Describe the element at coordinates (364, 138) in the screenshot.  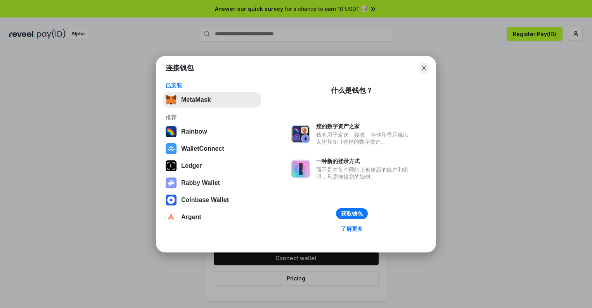
I see `div: 钱包用于发送、接收、存储和显示像以太坊和NFT这样的数字资产。` at that location.